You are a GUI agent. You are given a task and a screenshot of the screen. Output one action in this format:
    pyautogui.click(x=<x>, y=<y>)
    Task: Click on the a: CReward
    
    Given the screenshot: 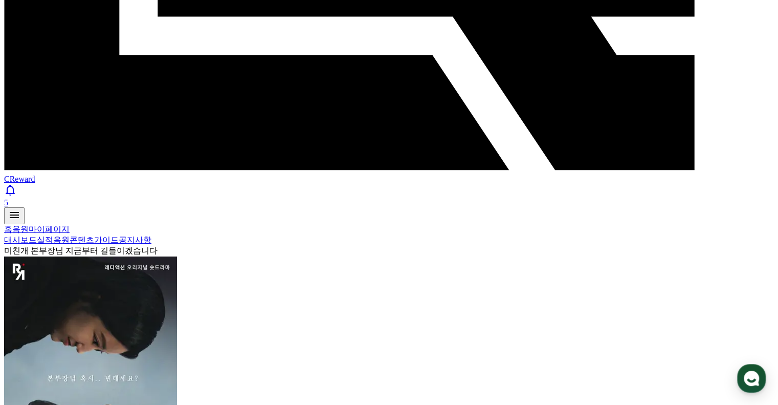 What is the action you would take?
    pyautogui.click(x=389, y=174)
    